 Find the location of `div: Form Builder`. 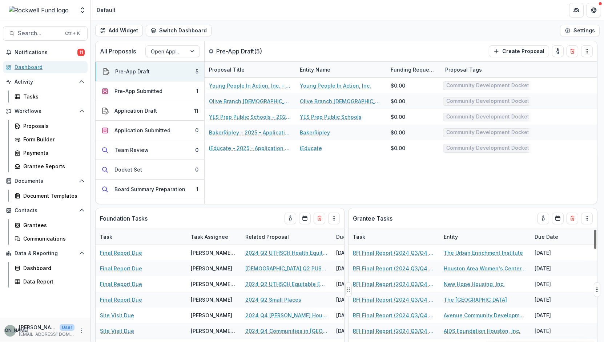

div: Form Builder is located at coordinates (52, 139).